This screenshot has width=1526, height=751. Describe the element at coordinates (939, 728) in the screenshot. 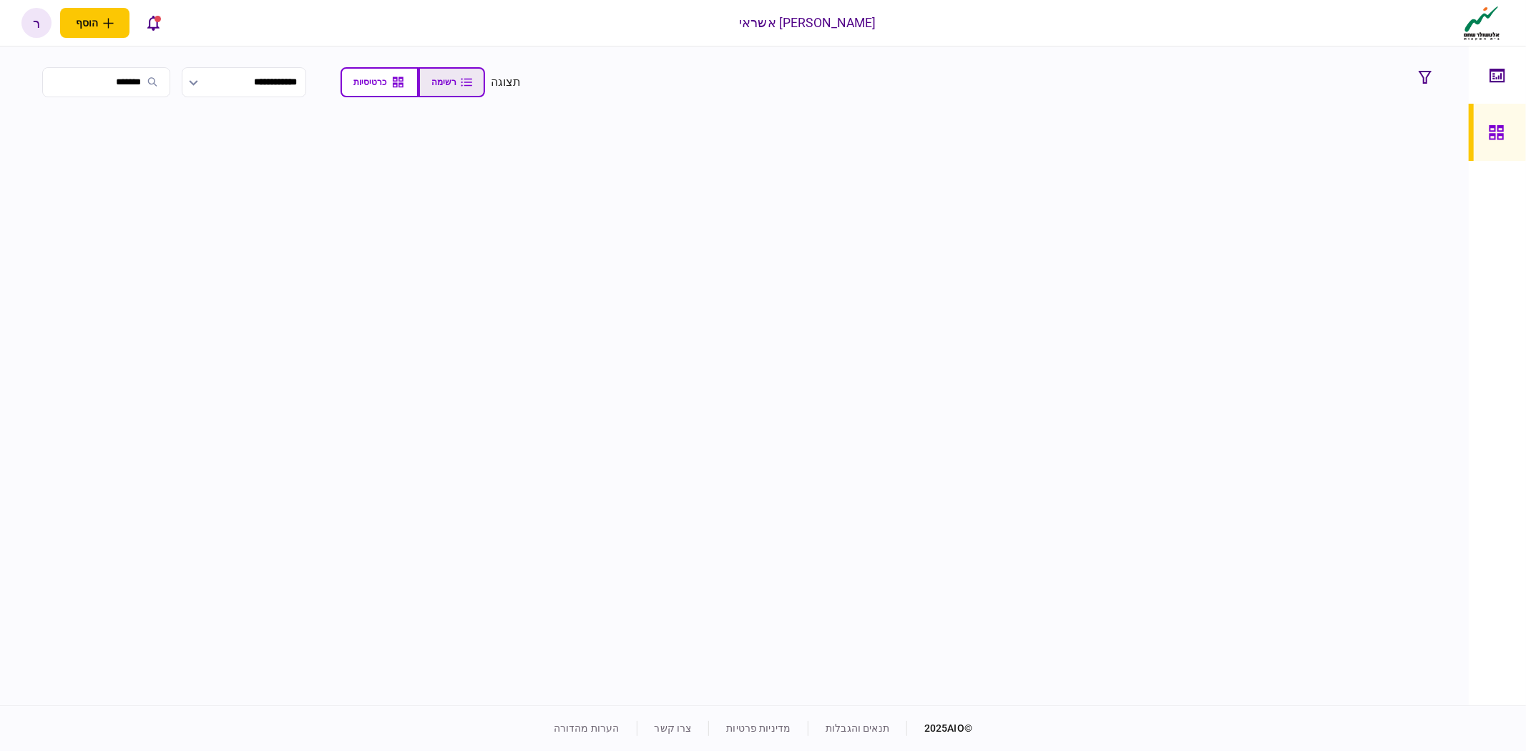

I see `div: © 2025 AIO` at that location.